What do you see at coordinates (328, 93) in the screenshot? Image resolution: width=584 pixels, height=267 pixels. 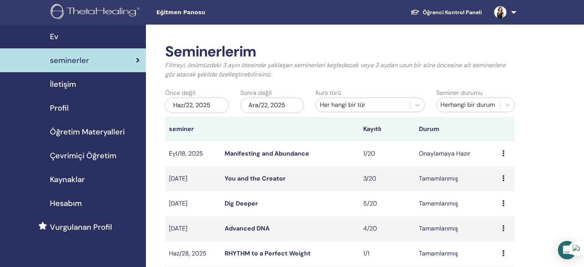 I see `label: Kurs türü` at bounding box center [328, 93].